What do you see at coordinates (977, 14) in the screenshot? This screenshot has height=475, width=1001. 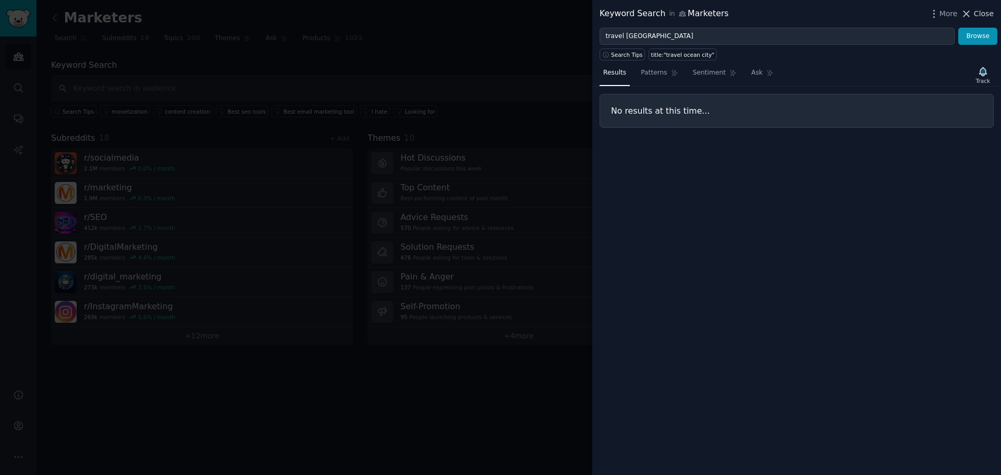 I see `button: Close` at bounding box center [977, 14].